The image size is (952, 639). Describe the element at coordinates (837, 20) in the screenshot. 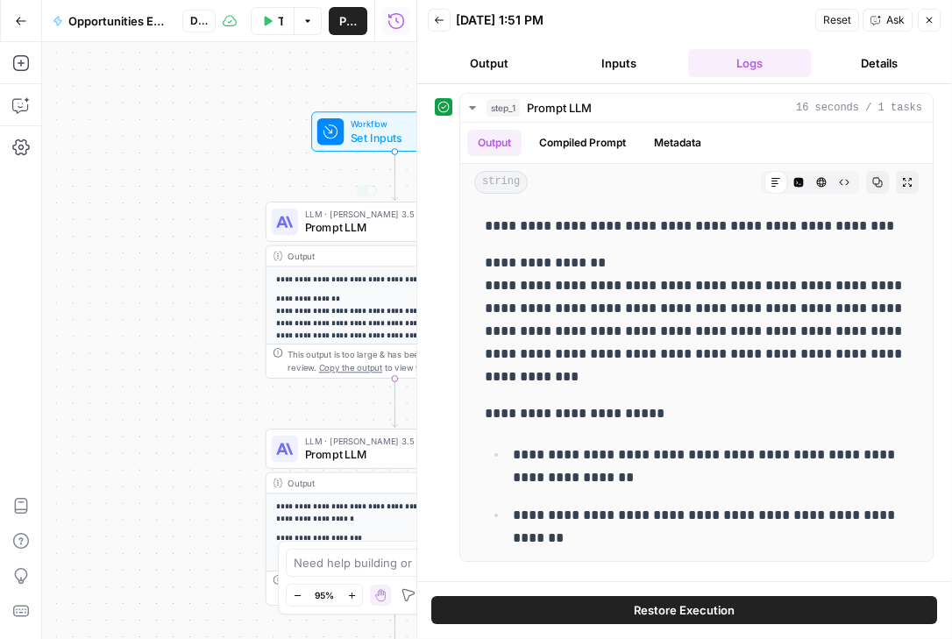

I see `span: Reset` at that location.